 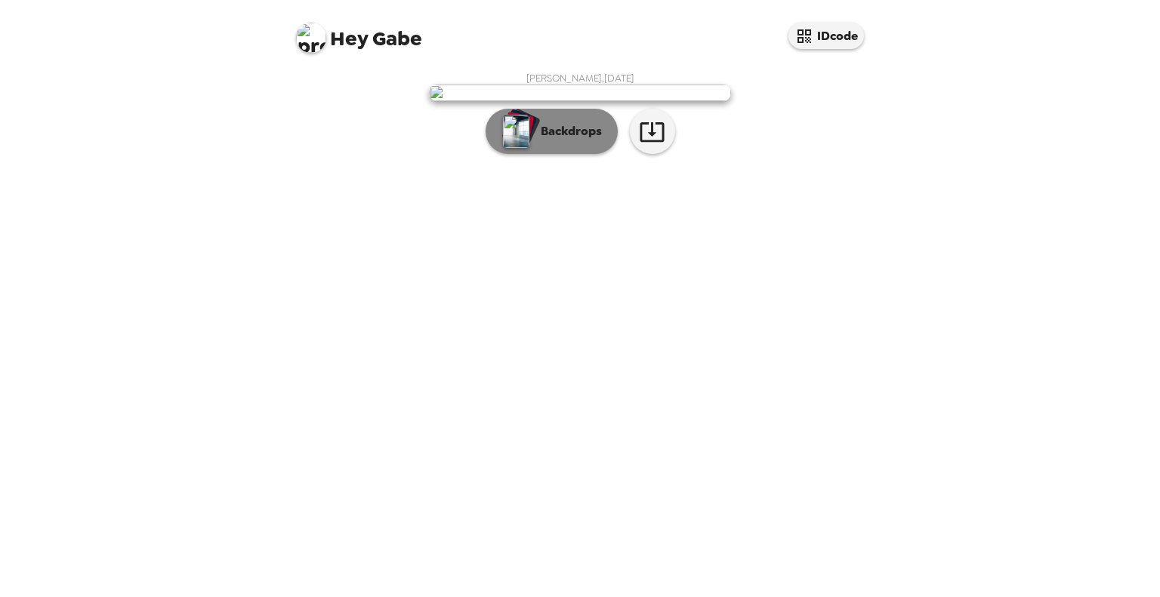 I want to click on button: IDcode, so click(x=826, y=35).